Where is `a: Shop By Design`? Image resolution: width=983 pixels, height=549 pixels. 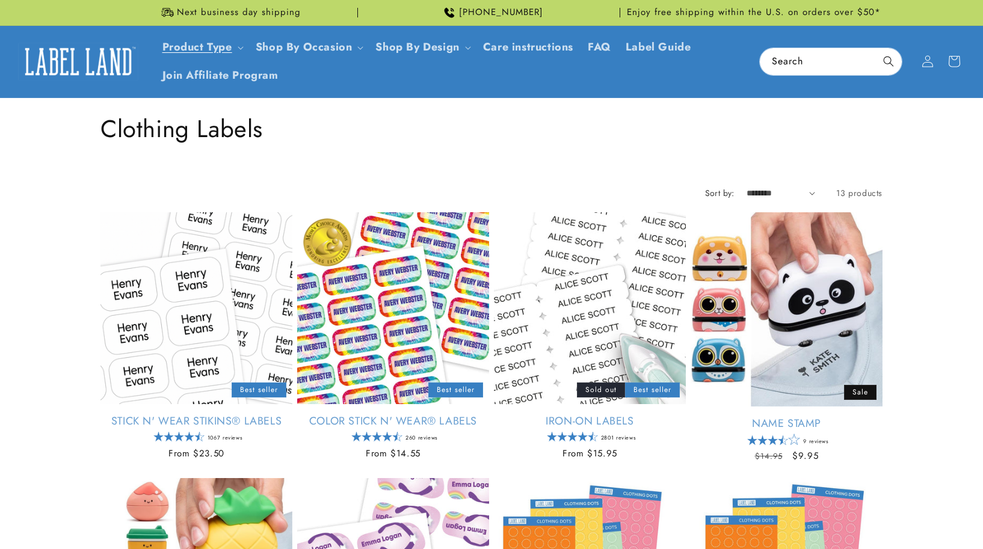
a: Shop By Design is located at coordinates (417, 47).